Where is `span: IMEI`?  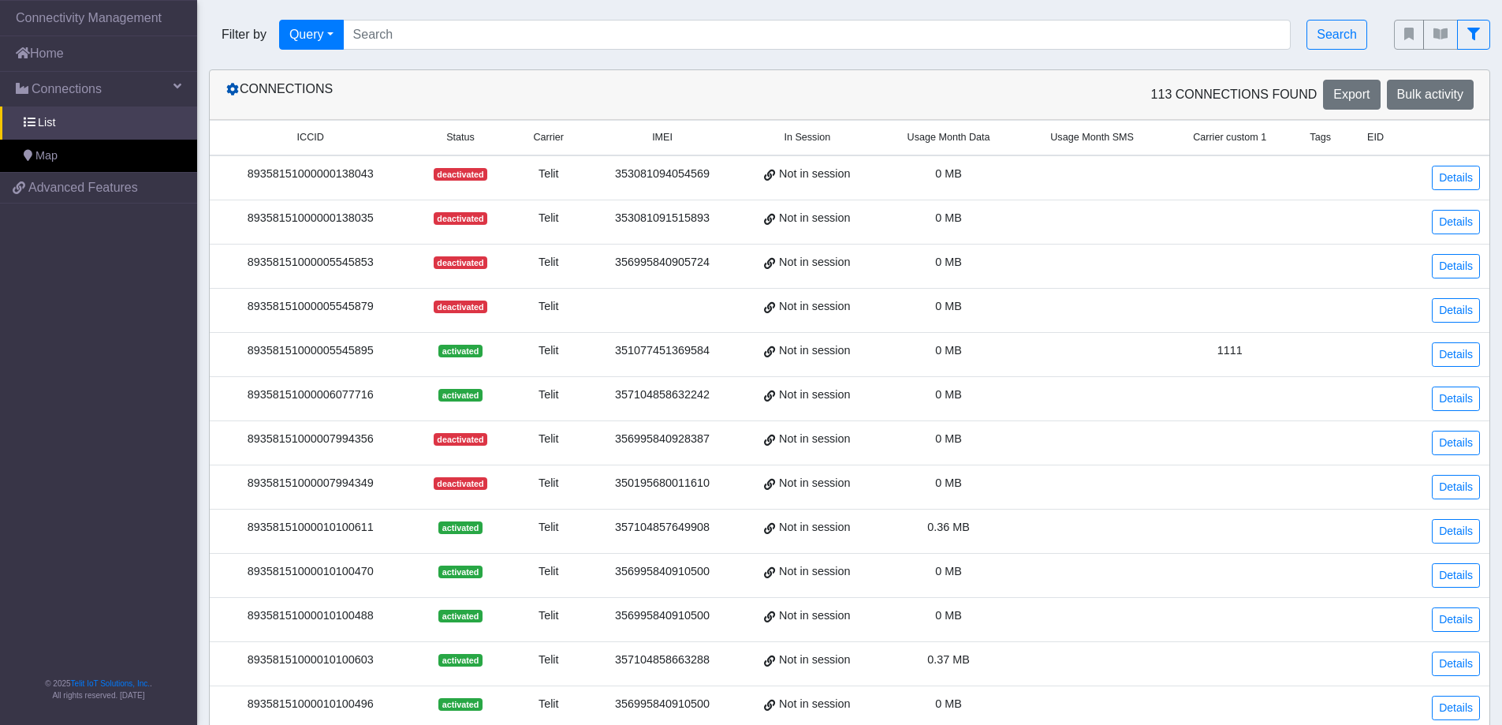 span: IMEI is located at coordinates (662, 137).